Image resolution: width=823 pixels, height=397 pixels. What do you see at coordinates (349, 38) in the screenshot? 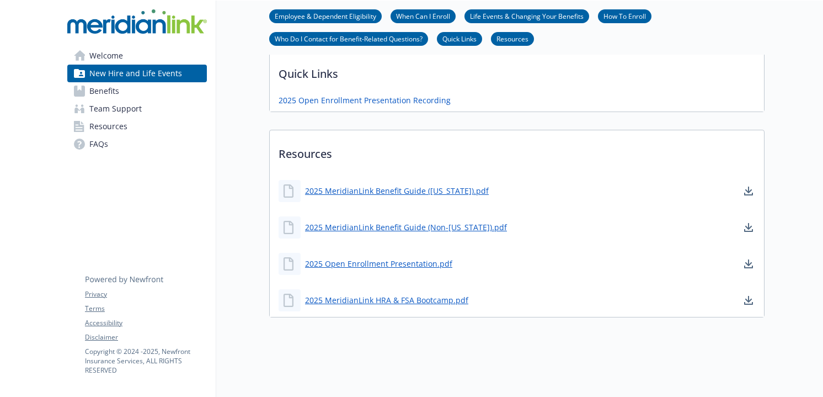
I see `a: Who Do I Contact for Benefit-Related Questions?` at bounding box center [349, 38].